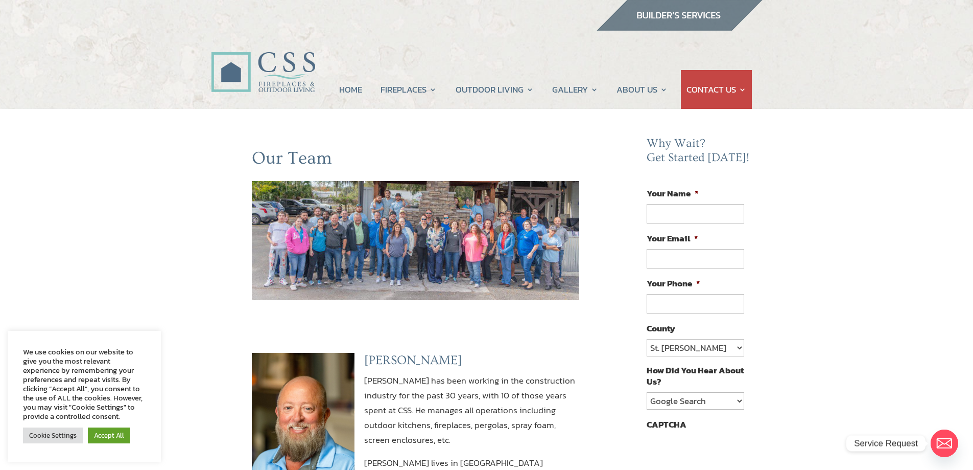  What do you see at coordinates (575, 89) in the screenshot?
I see `a: GALLERY` at bounding box center [575, 89].